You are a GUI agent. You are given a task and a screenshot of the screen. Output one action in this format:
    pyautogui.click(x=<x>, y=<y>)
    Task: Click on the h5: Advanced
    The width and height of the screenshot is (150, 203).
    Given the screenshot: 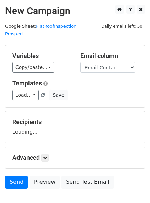 What is the action you would take?
    pyautogui.click(x=75, y=158)
    